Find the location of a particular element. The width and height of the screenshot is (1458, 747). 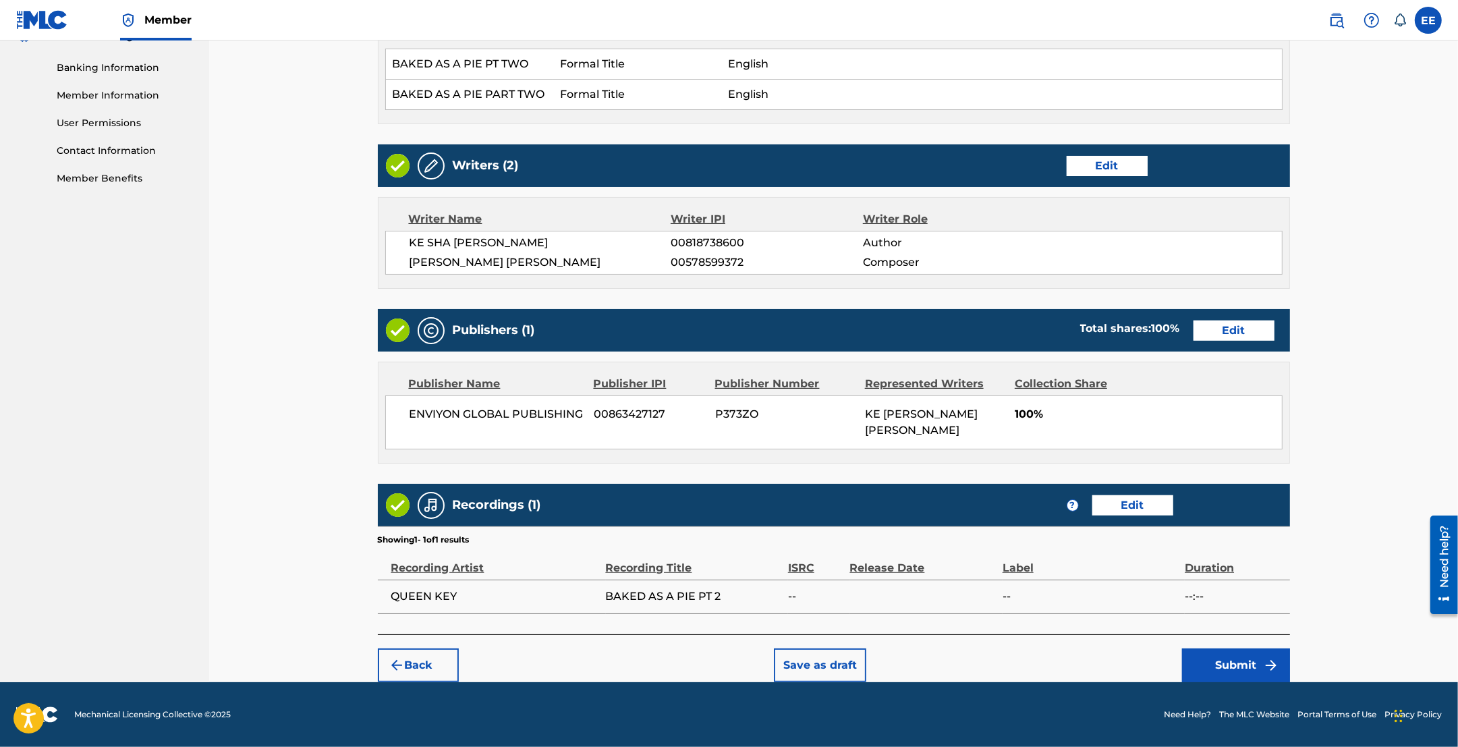

div: Publisher Name is located at coordinates (496, 384).